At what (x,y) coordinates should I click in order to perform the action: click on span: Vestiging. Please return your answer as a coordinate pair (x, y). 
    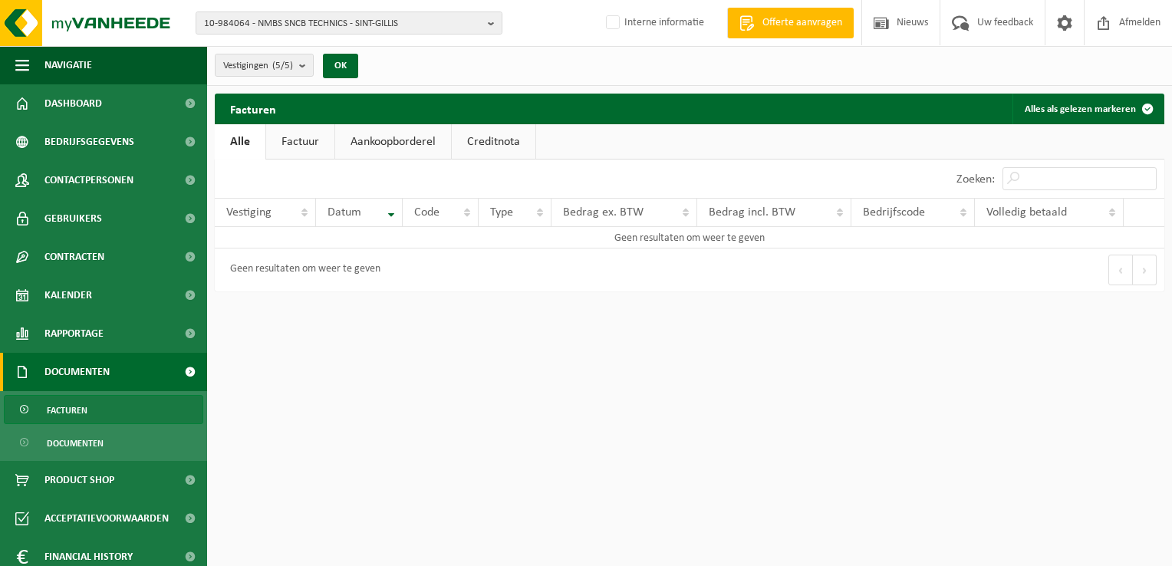
    Looking at the image, I should click on (248, 212).